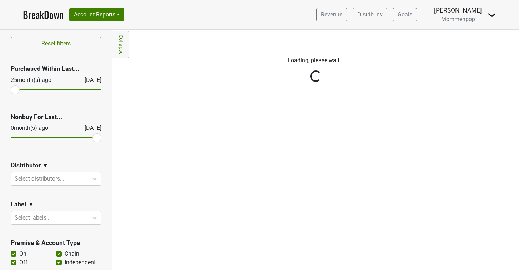 The width and height of the screenshot is (519, 270). Describe the element at coordinates (316, 60) in the screenshot. I see `p: Loading, please wait...` at that location.